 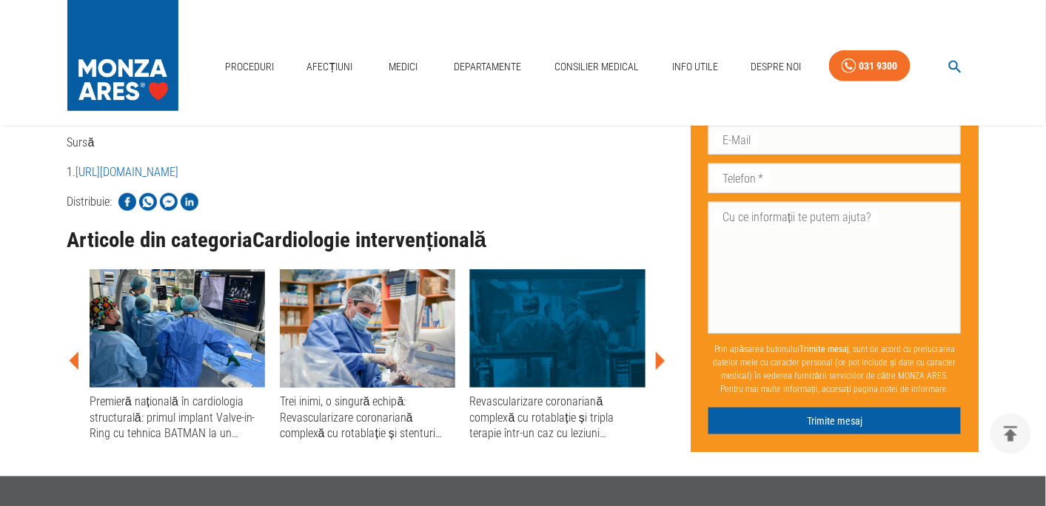 I want to click on a: Medici, so click(x=403, y=67).